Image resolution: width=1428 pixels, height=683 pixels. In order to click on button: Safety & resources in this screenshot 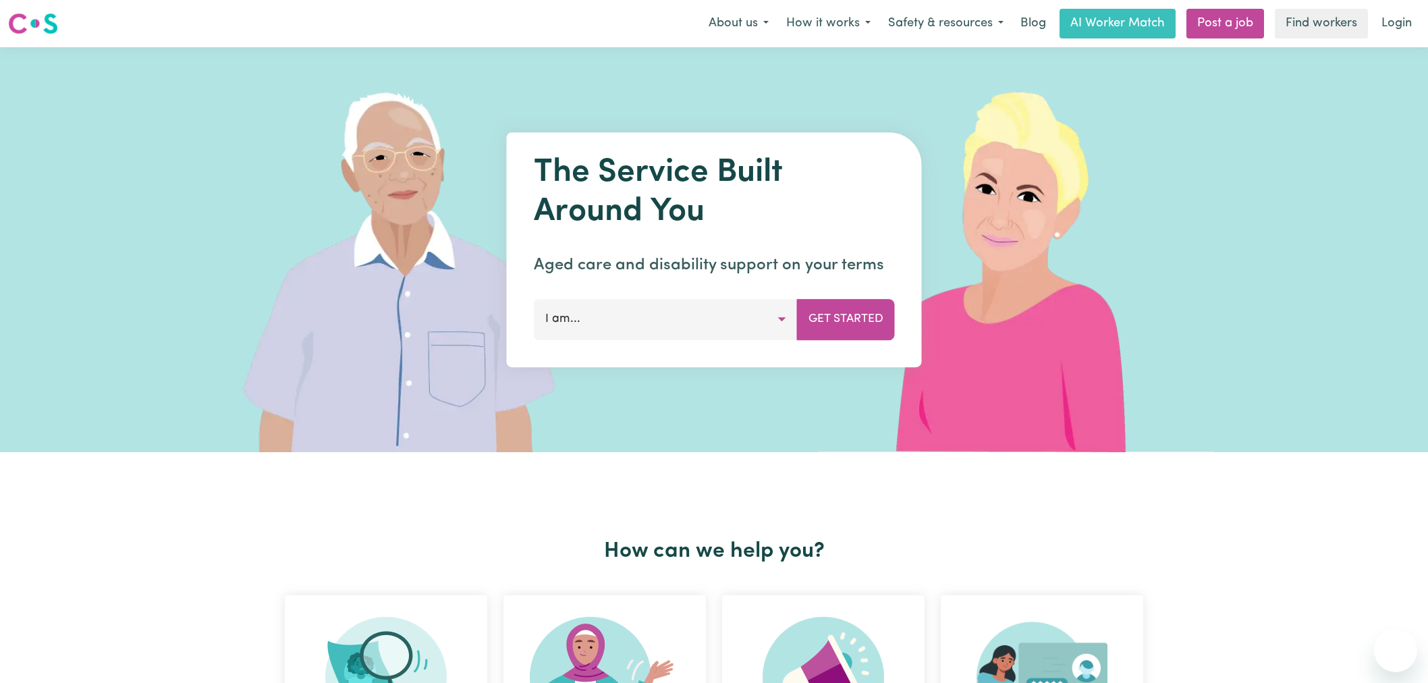, I will do `click(945, 24)`.